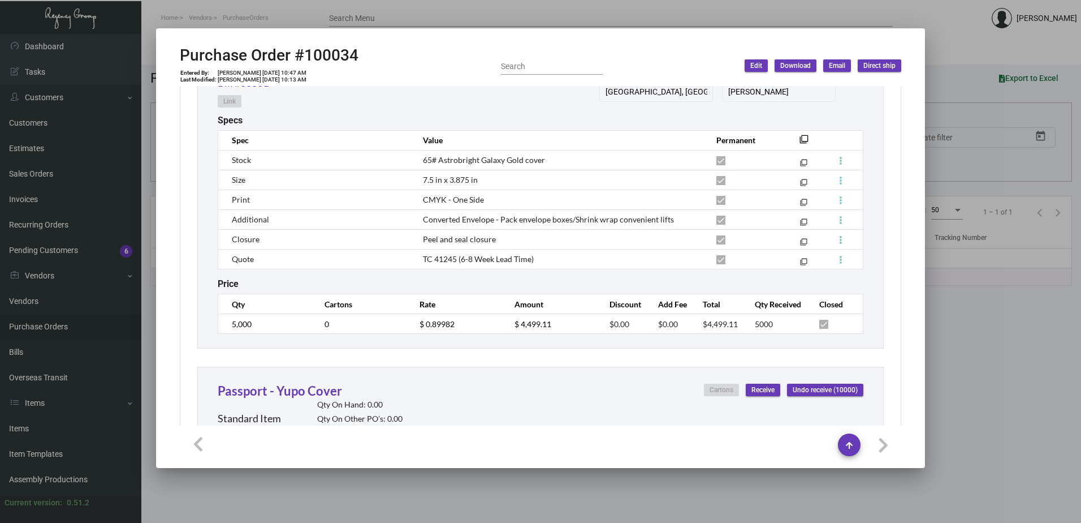  What do you see at coordinates (796, 66) in the screenshot?
I see `span: Download` at bounding box center [796, 66].